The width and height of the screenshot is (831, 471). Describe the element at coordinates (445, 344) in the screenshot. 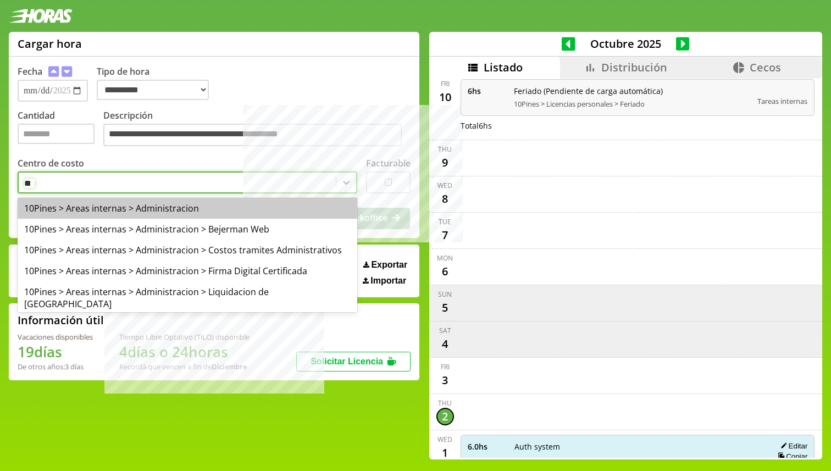

I see `div: 4` at that location.